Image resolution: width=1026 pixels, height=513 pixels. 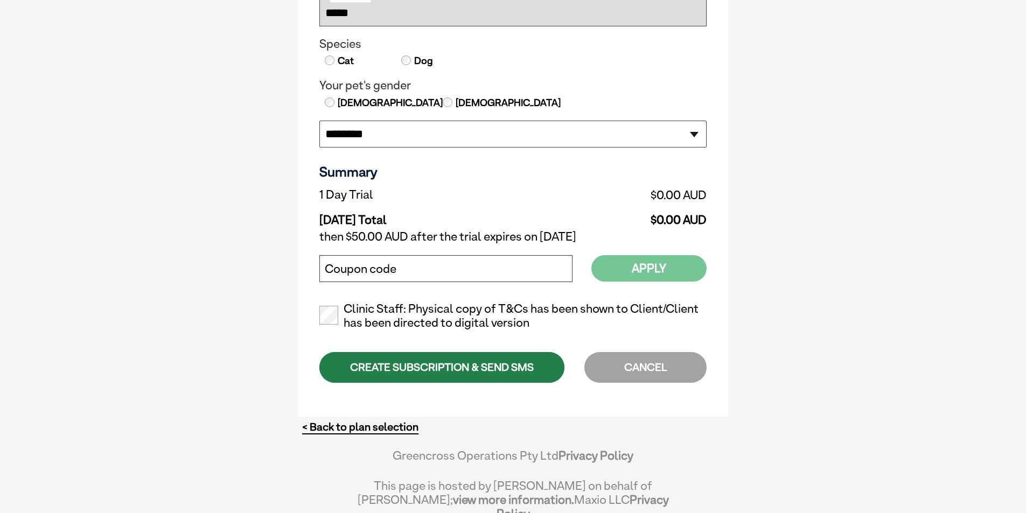 I want to click on a: view more information., so click(x=513, y=500).